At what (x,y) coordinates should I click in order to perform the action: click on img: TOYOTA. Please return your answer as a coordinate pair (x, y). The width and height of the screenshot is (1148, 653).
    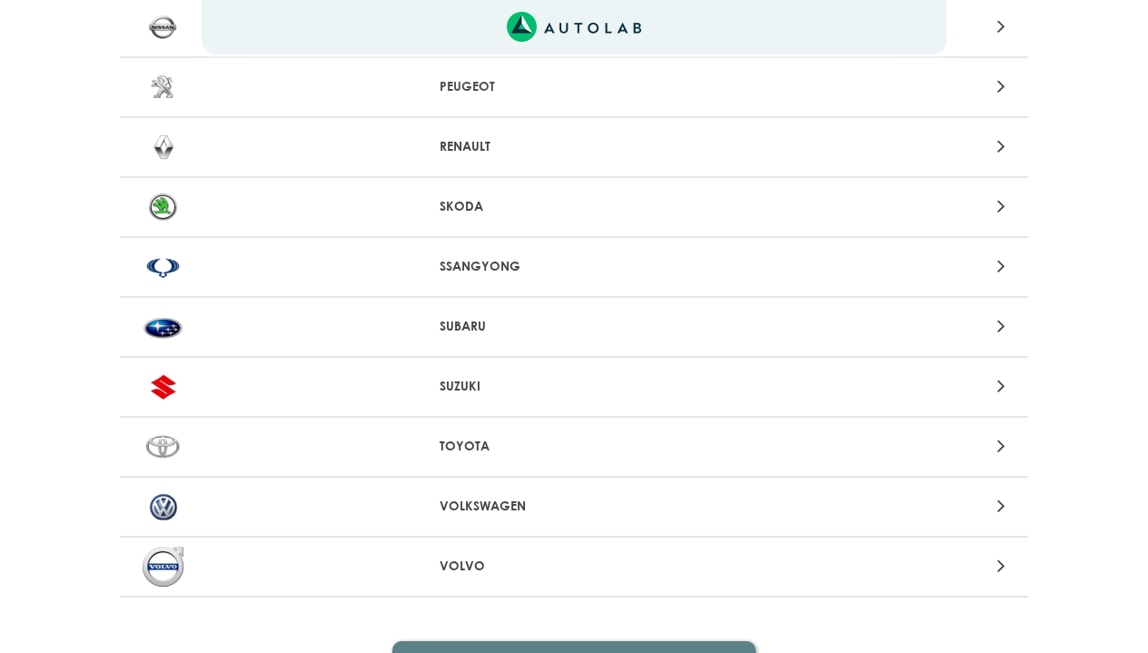
    Looking at the image, I should click on (163, 447).